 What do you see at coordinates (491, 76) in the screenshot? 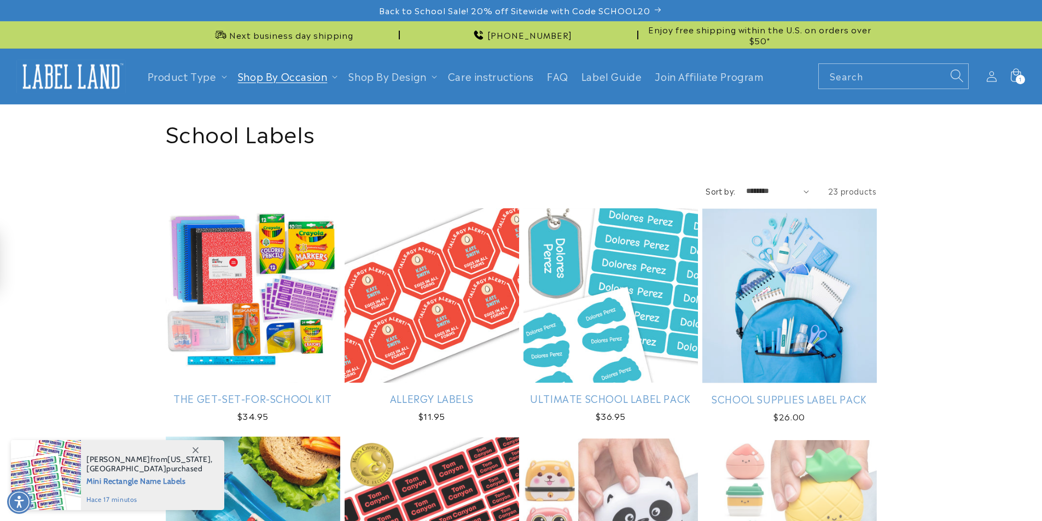
I see `a: Care instructions` at bounding box center [491, 76].